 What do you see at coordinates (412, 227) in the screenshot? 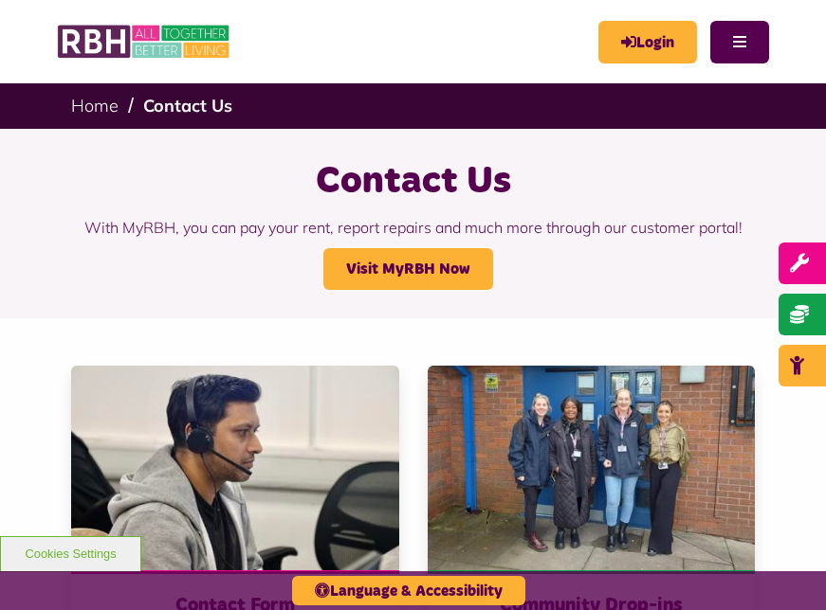
I see `p: With MyRBH, you can pay your rent, report repairs and much more through our customer portal!` at bounding box center [412, 227].